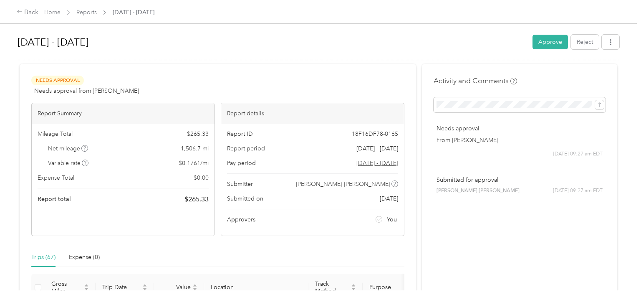 Image resolution: width=641 pixels, height=305 pixels. What do you see at coordinates (56, 177) in the screenshot?
I see `span: Expense Total` at bounding box center [56, 177].